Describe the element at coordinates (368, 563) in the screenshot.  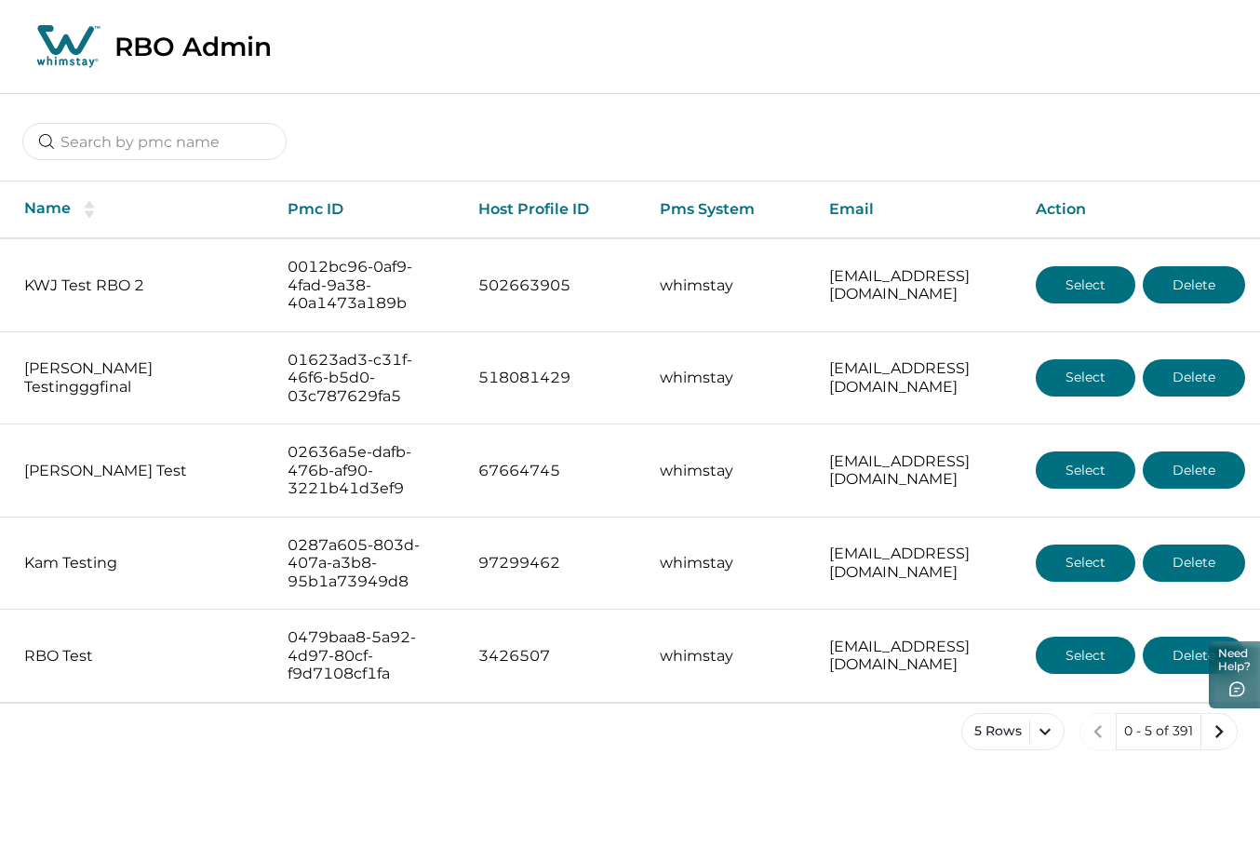
I see `p: 0287a605-803d-407a-a3b8-95b1a73949d8` at that location.